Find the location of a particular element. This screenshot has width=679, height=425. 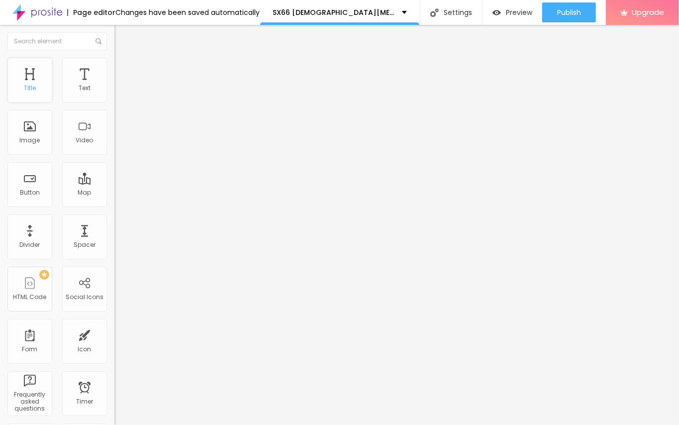

div: HTML Code is located at coordinates (30, 297).